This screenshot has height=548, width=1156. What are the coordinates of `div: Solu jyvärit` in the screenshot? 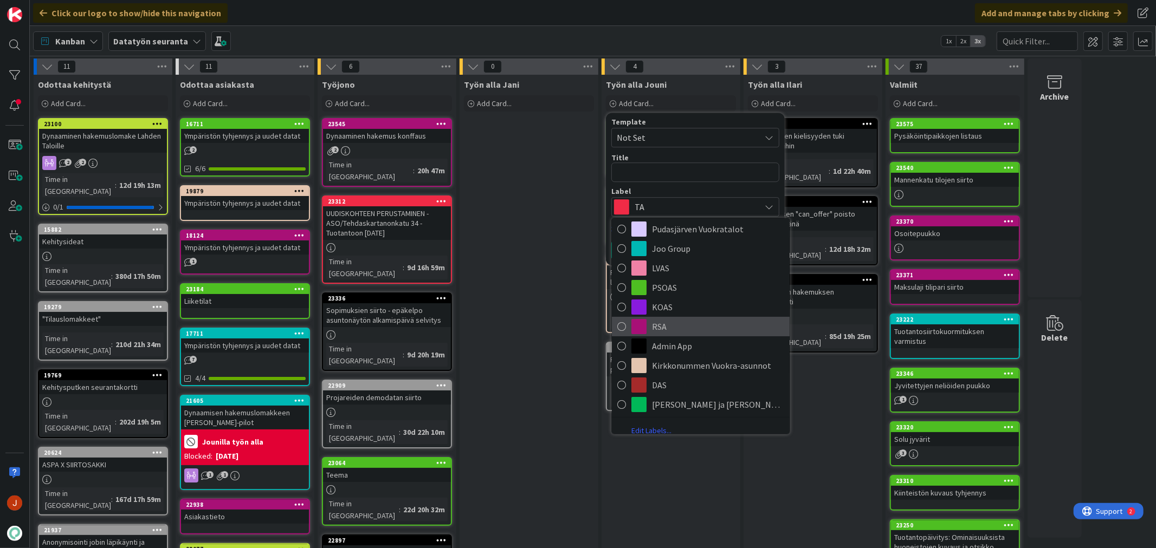 It's located at (955, 439).